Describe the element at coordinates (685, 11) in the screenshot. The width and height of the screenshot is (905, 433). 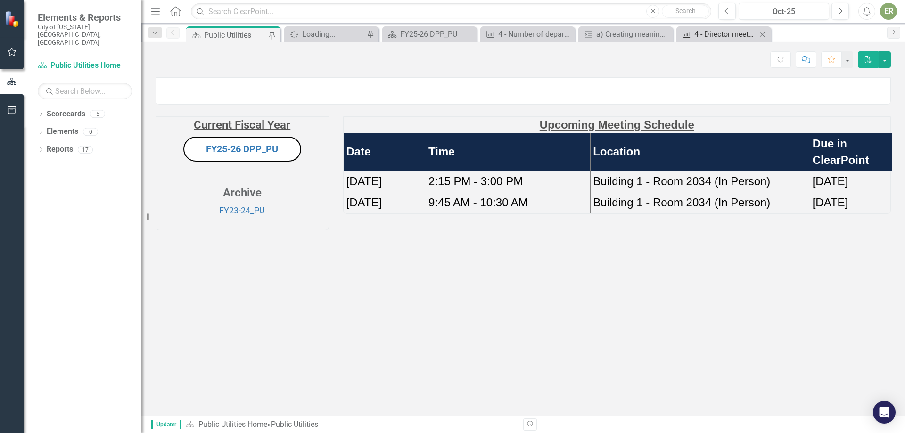
I see `button: Search` at that location.